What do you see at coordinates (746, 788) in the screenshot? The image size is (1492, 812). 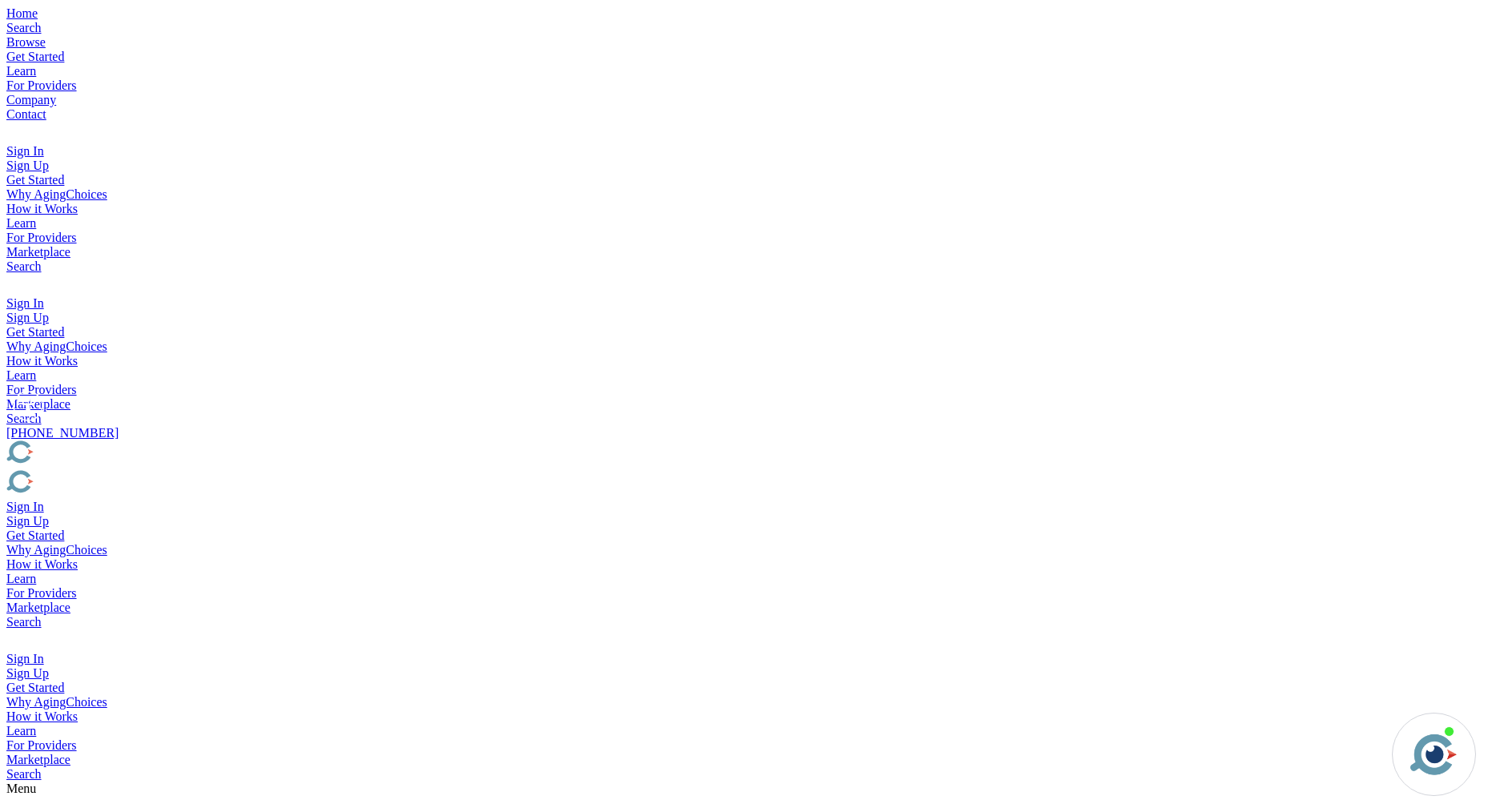 I see `div: Menu` at bounding box center [746, 788].